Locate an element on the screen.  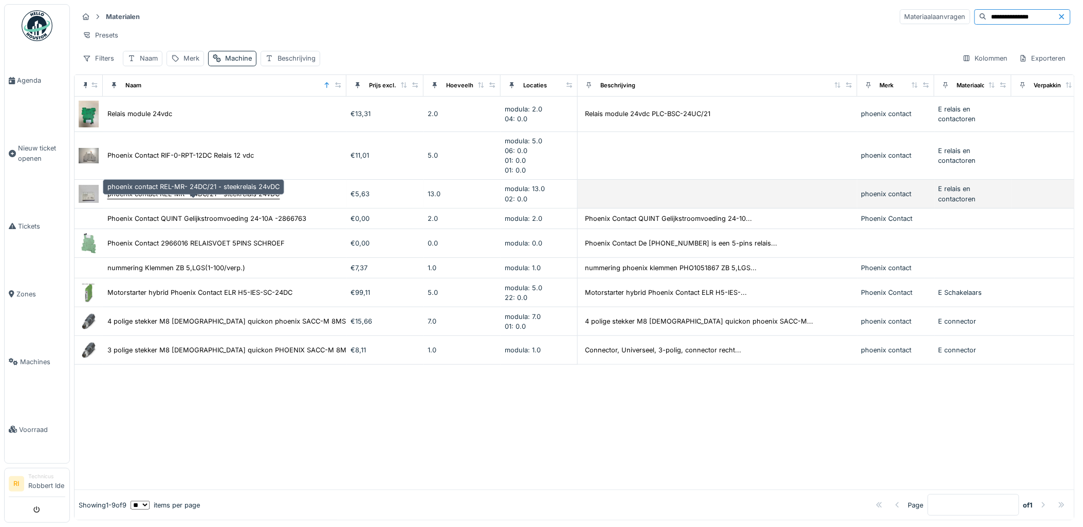
div: Filters is located at coordinates (98, 58).